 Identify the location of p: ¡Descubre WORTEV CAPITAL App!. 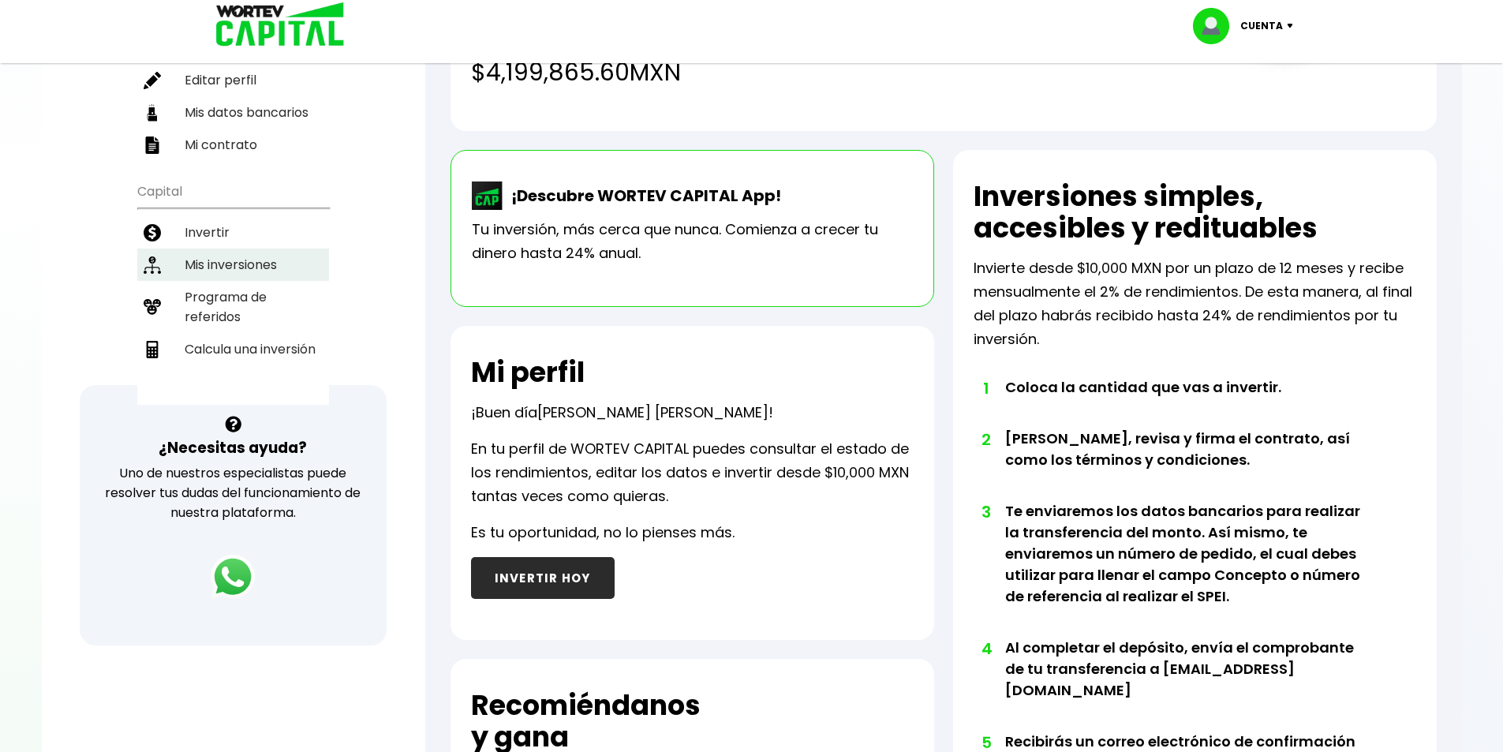
(642, 196).